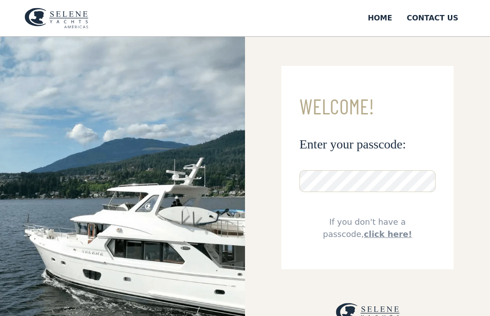 The height and width of the screenshot is (316, 490). I want to click on h3: Welcome!, so click(367, 106).